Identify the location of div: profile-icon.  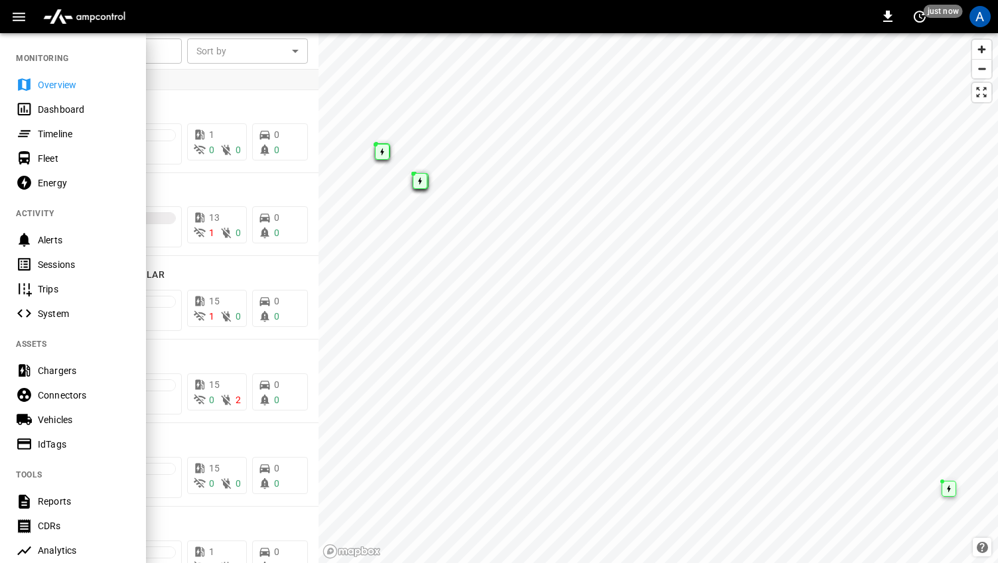
(980, 17).